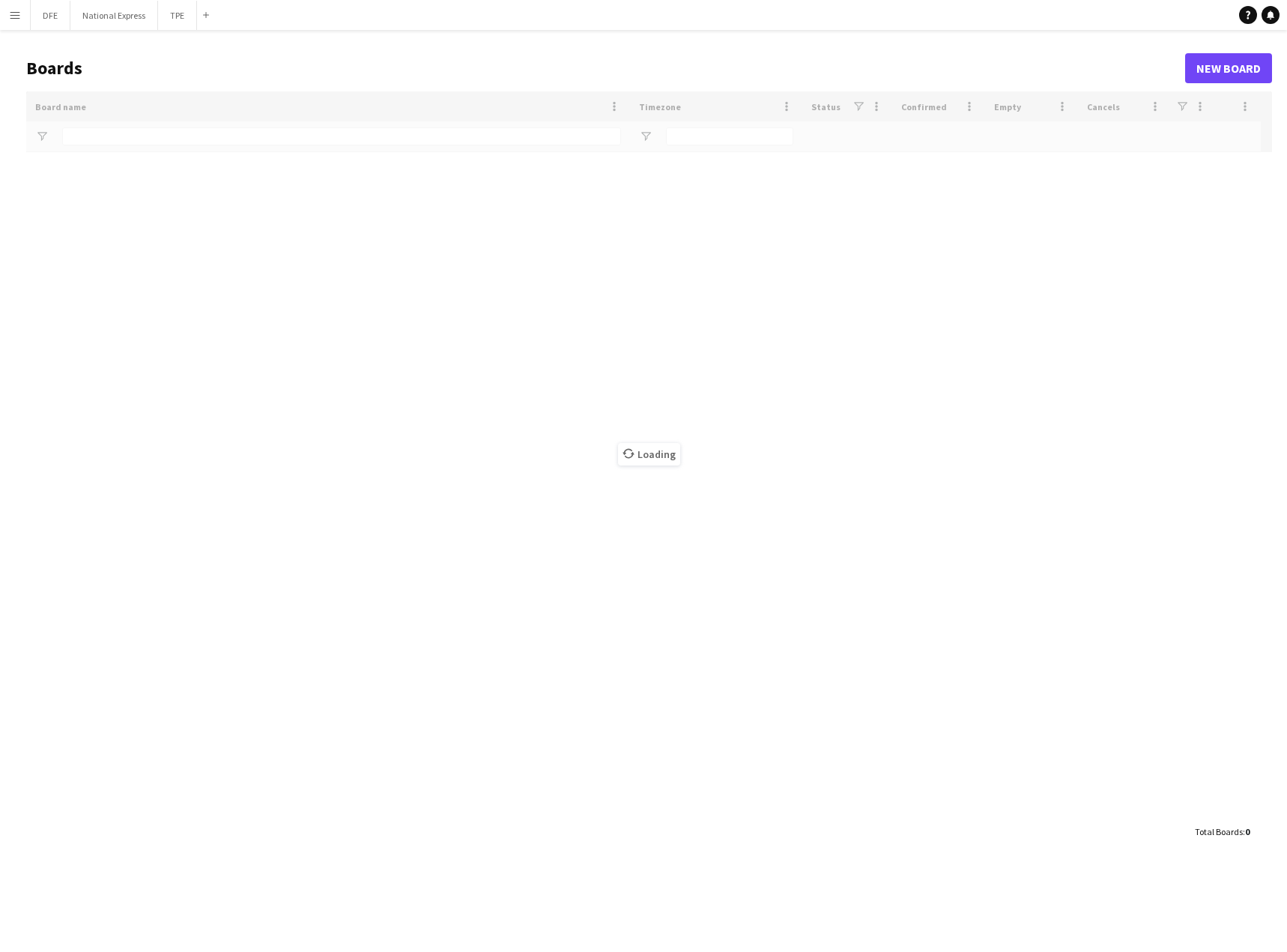 Image resolution: width=1287 pixels, height=952 pixels. What do you see at coordinates (51, 15) in the screenshot?
I see `button: DFE` at bounding box center [51, 15].